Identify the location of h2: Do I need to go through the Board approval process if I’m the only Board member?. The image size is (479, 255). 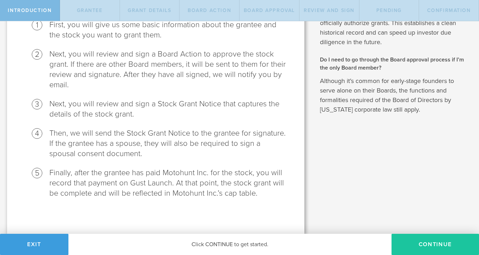
(394, 64).